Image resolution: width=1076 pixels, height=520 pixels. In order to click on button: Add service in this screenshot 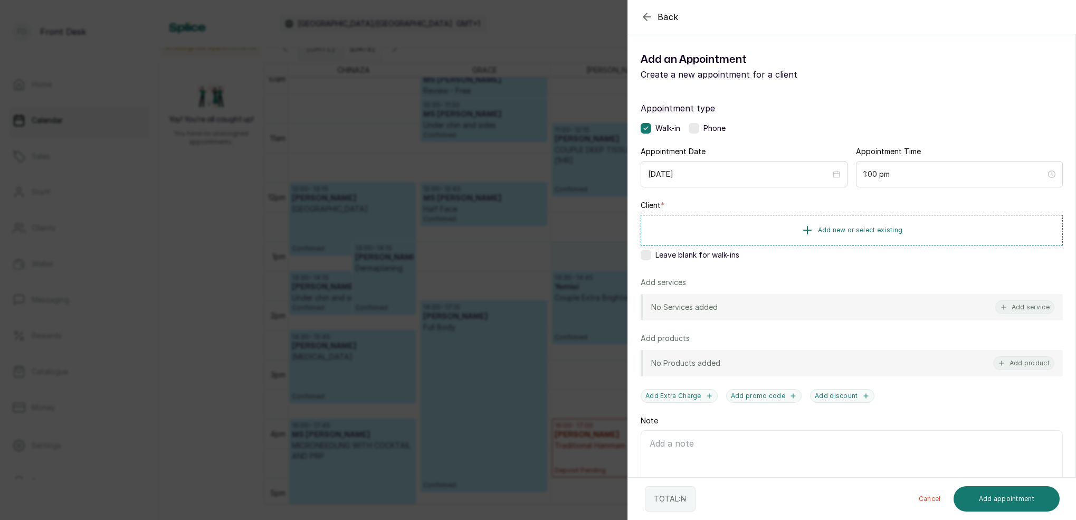, I will do `click(1025, 307)`.